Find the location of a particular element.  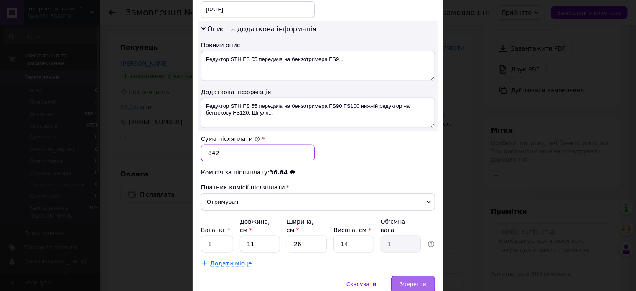

label: Ширина, см is located at coordinates (300, 226).